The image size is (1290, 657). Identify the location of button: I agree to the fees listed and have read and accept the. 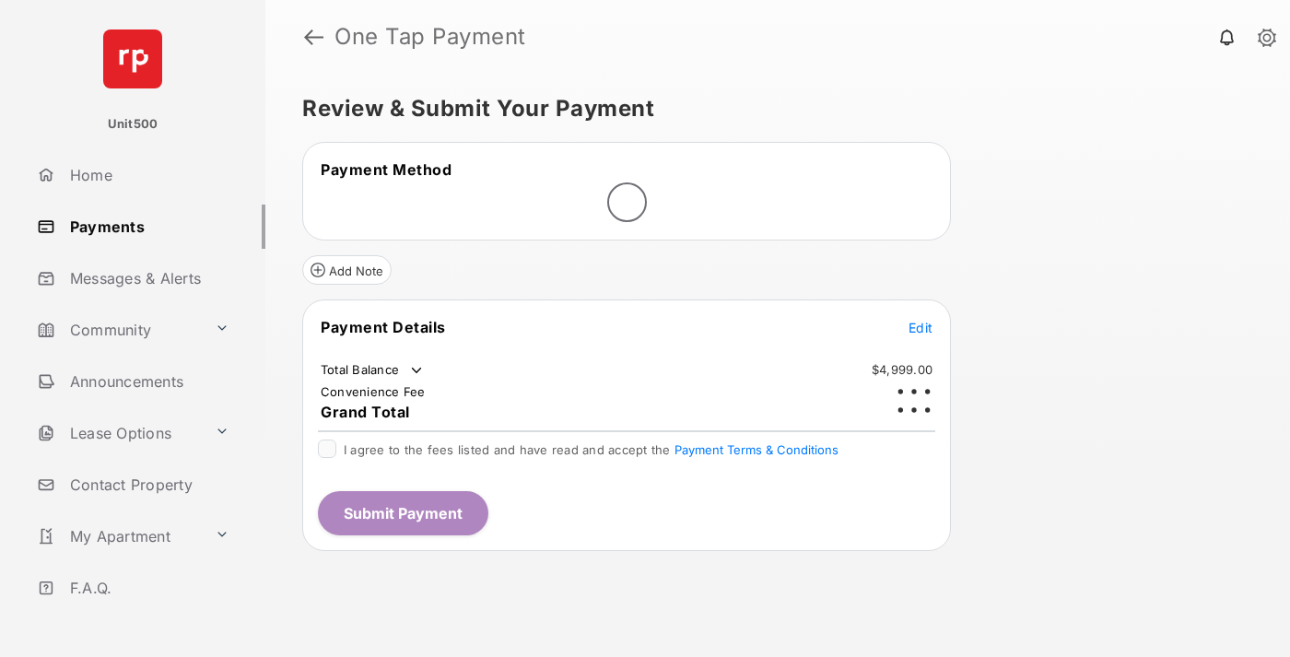
(757, 450).